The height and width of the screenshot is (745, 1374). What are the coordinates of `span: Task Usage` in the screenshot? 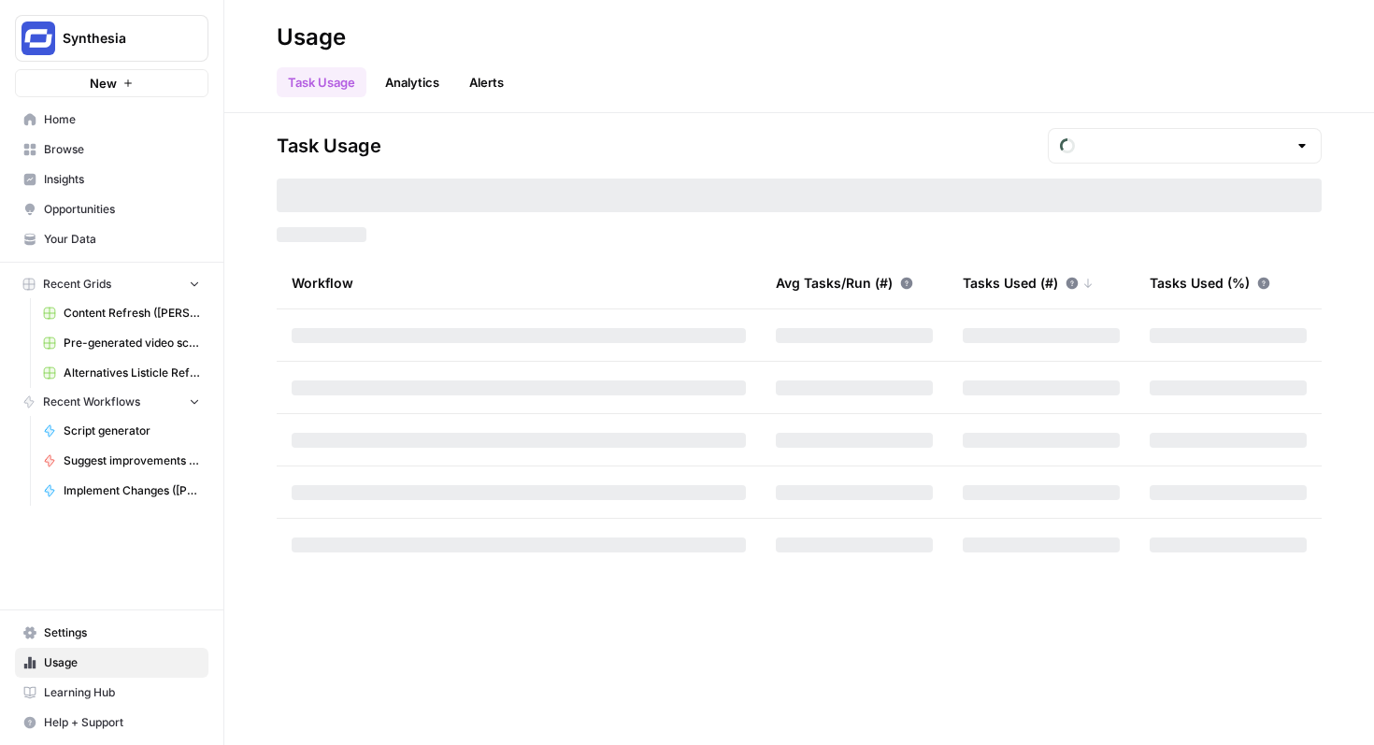 It's located at (329, 146).